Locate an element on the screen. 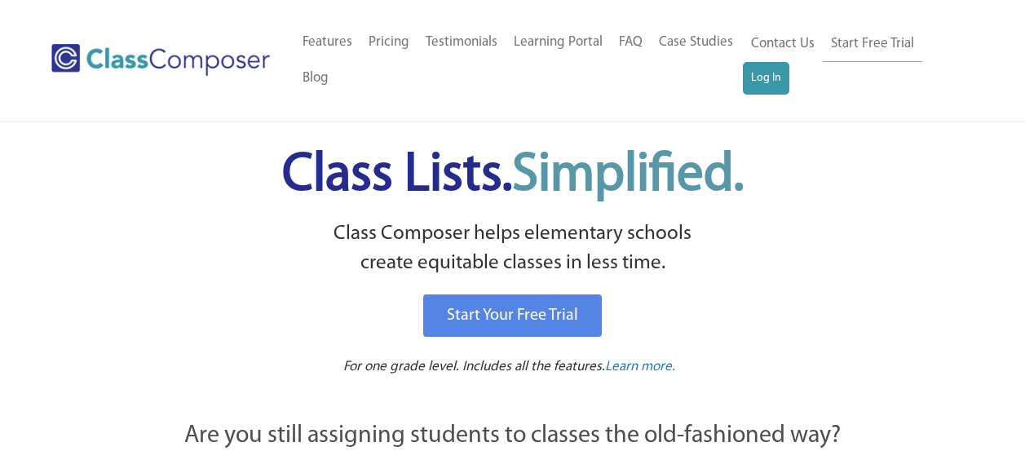 Image resolution: width=1025 pixels, height=460 pixels. a: Case Studies is located at coordinates (696, 42).